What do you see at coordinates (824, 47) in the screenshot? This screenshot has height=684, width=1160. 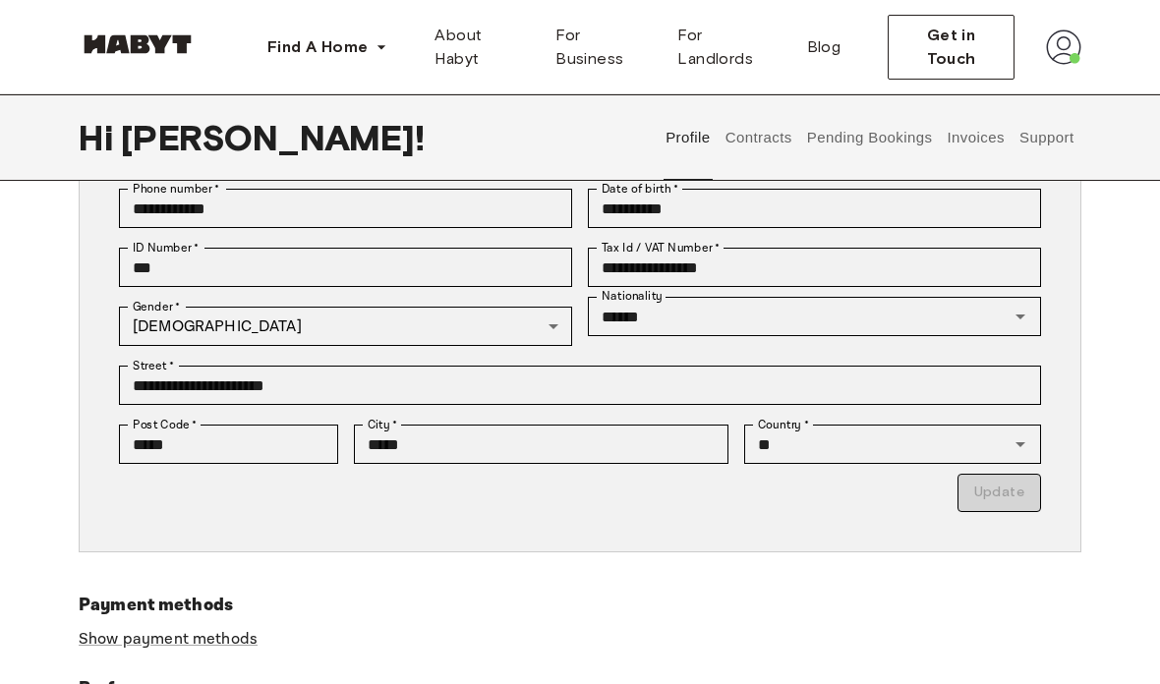 I see `a: Blog` at bounding box center [824, 47].